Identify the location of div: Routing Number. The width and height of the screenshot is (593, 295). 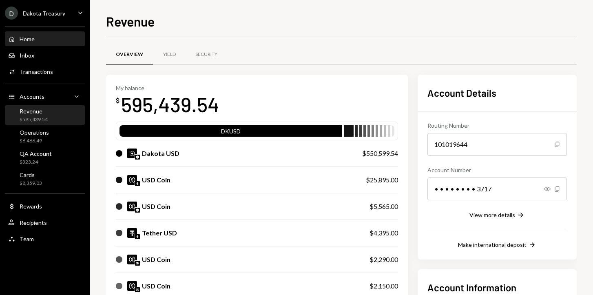
(497, 125).